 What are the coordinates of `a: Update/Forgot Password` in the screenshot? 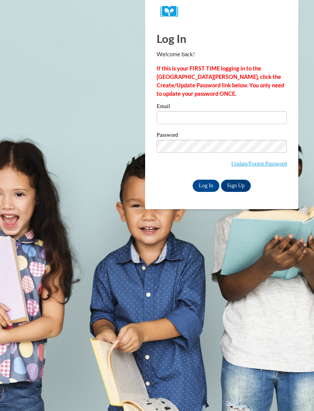 It's located at (259, 163).